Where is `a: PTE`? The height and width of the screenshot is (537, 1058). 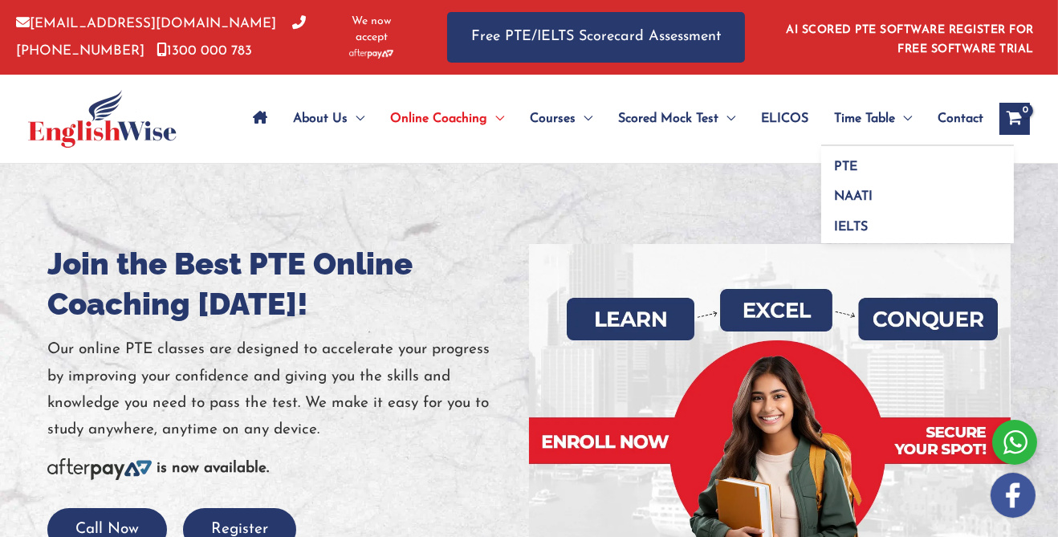
a: PTE is located at coordinates (918, 161).